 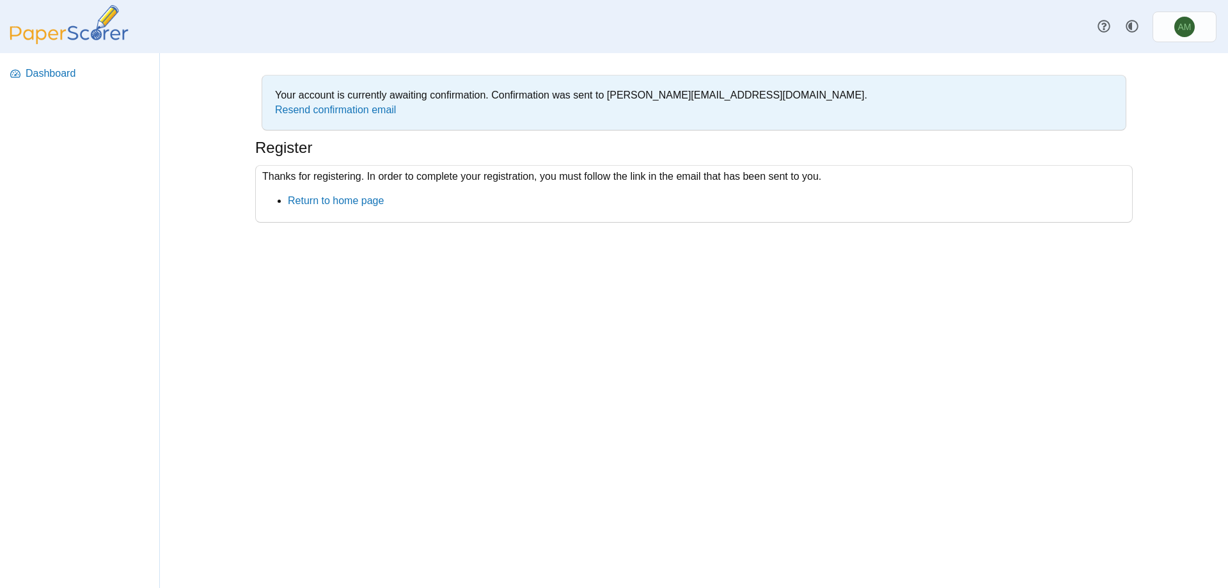 What do you see at coordinates (88, 74) in the screenshot?
I see `span: Dashboard` at bounding box center [88, 74].